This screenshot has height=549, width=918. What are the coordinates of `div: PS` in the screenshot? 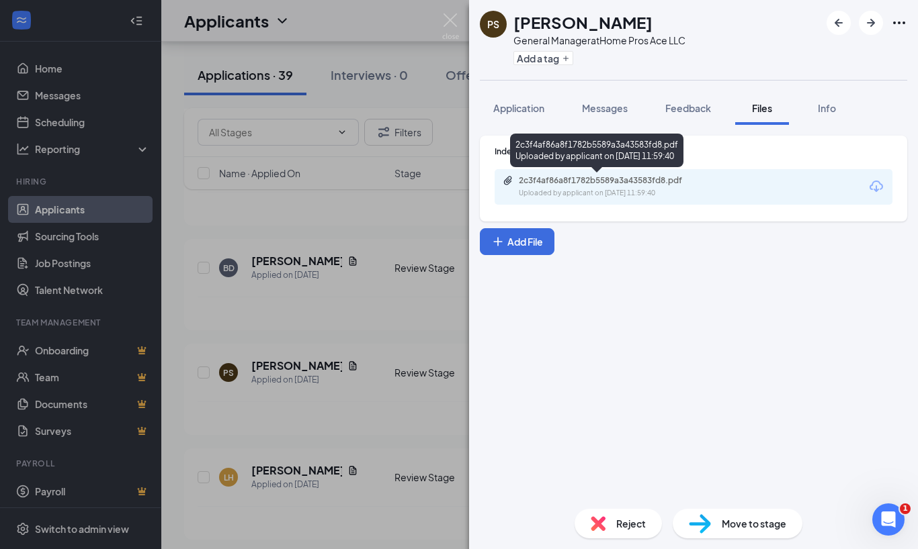 It's located at (493, 24).